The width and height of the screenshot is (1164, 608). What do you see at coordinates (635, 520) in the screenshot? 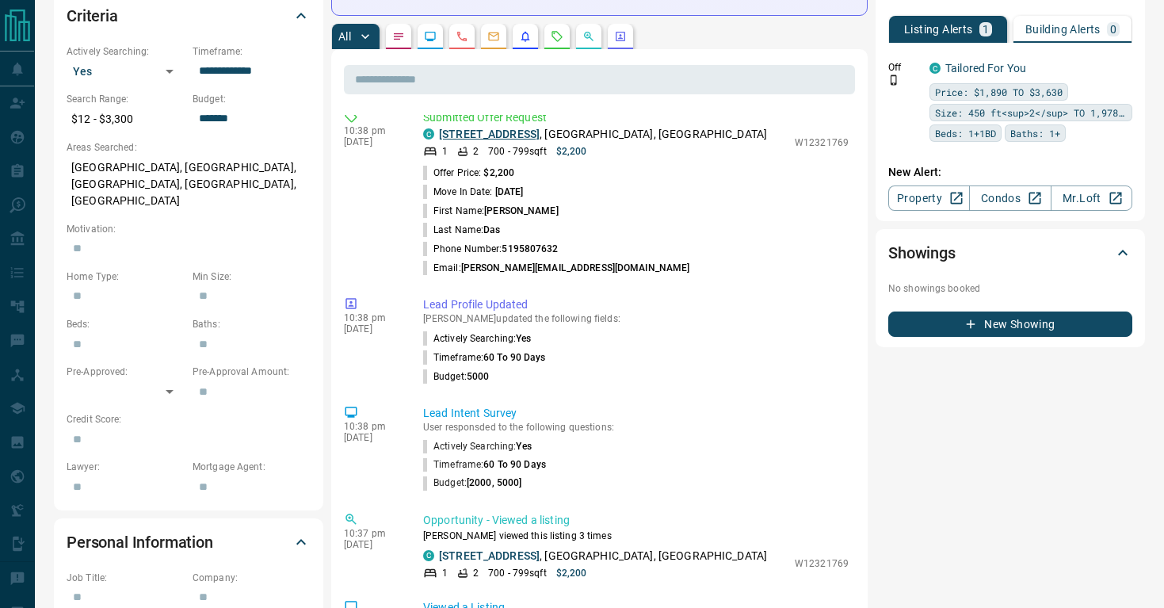
I see `p: Opportunity - Viewed a listing` at bounding box center [635, 520].